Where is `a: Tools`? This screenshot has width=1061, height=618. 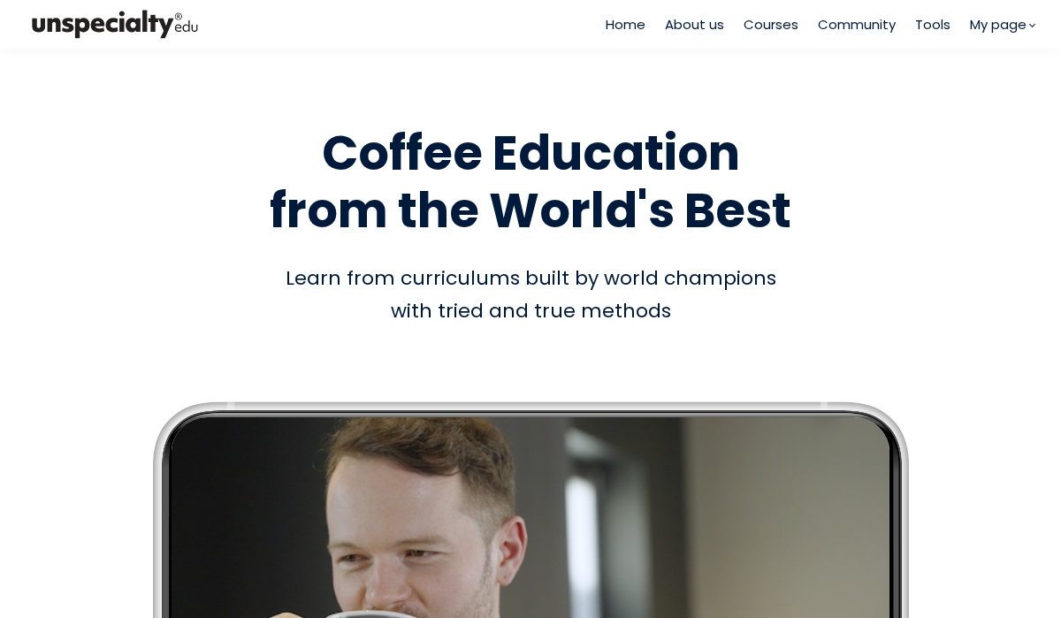
a: Tools is located at coordinates (932, 24).